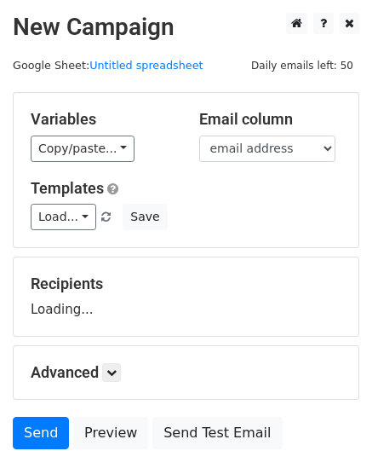  Describe the element at coordinates (303, 66) in the screenshot. I see `span: Daily emails left: 50` at that location.